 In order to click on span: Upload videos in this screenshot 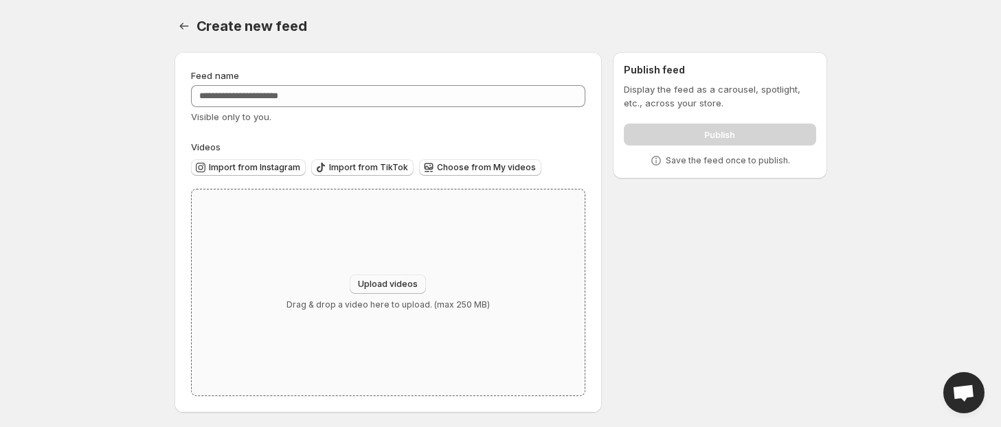, I will do `click(388, 284)`.